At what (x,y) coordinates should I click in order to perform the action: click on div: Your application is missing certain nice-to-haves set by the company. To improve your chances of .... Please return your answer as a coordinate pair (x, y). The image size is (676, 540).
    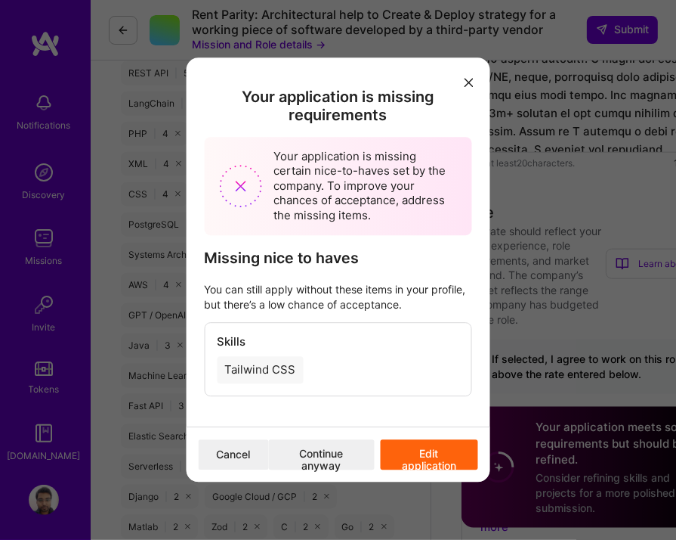
    Looking at the image, I should click on (338, 186).